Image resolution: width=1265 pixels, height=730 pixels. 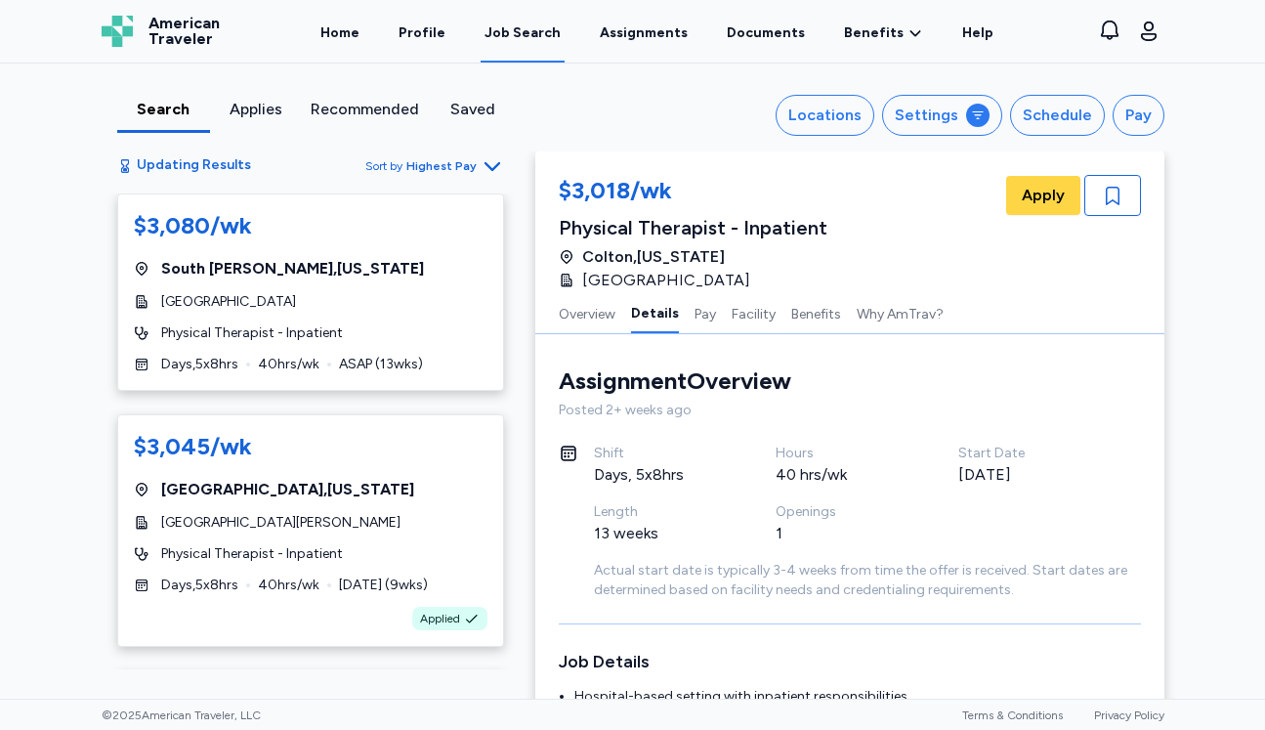 I want to click on div: Saved, so click(x=473, y=109).